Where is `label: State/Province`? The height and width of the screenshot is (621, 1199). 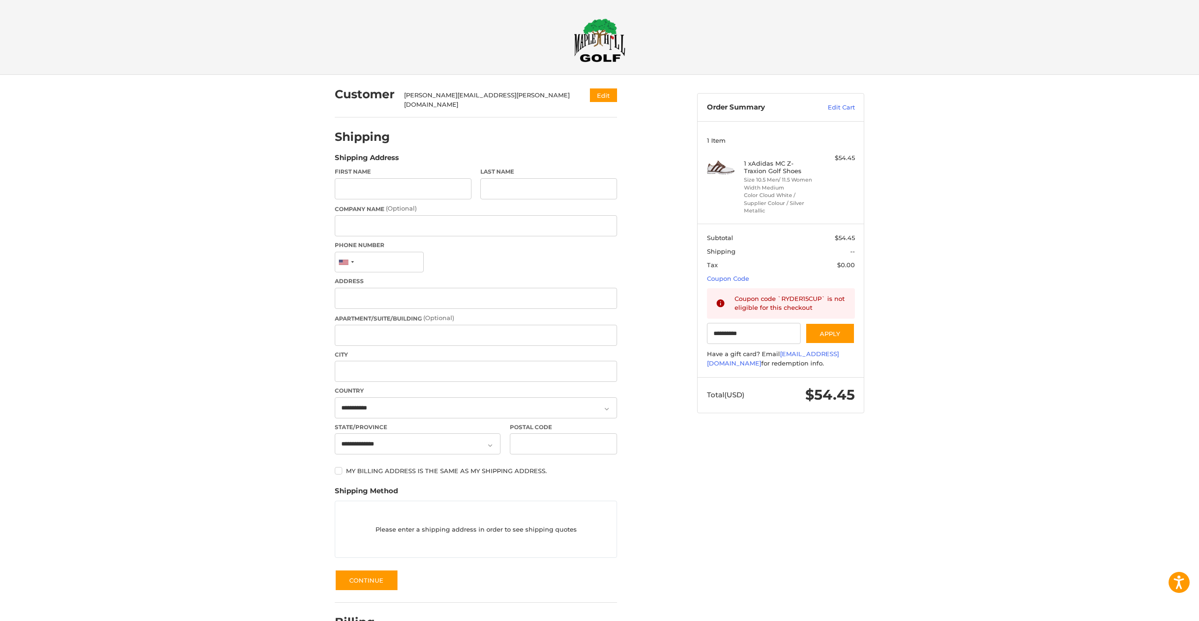 label: State/Province is located at coordinates (418, 427).